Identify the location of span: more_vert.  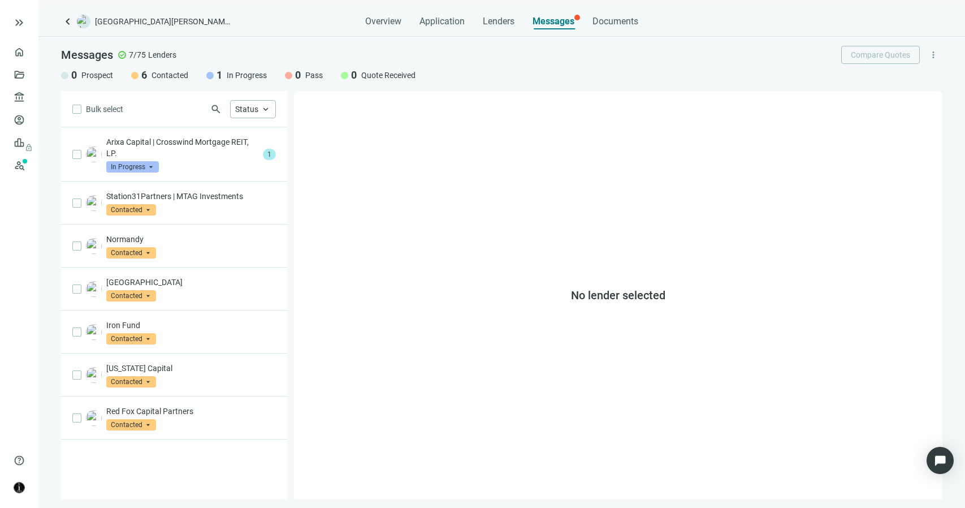
(933, 55).